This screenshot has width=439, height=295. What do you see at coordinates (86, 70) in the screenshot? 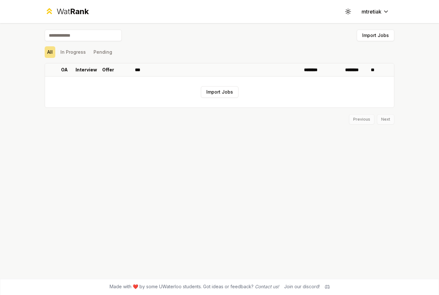
I see `p: Interview` at bounding box center [86, 70].